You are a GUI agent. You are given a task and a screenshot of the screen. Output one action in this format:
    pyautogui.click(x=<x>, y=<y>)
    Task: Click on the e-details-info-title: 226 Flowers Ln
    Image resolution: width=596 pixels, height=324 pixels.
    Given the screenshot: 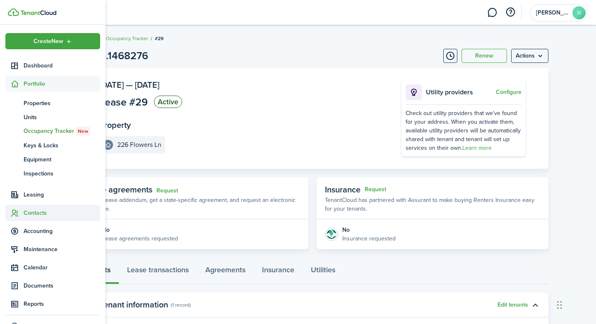 What is the action you would take?
    pyautogui.click(x=139, y=145)
    